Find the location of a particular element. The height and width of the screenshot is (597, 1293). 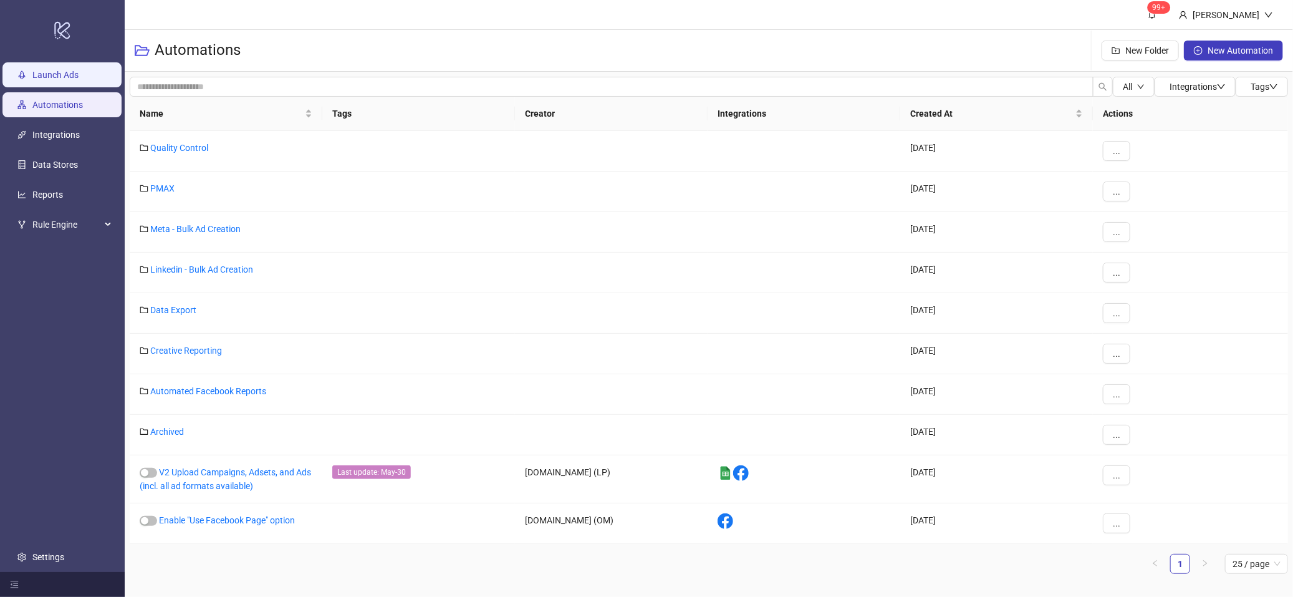

a: Reports is located at coordinates (47, 195).